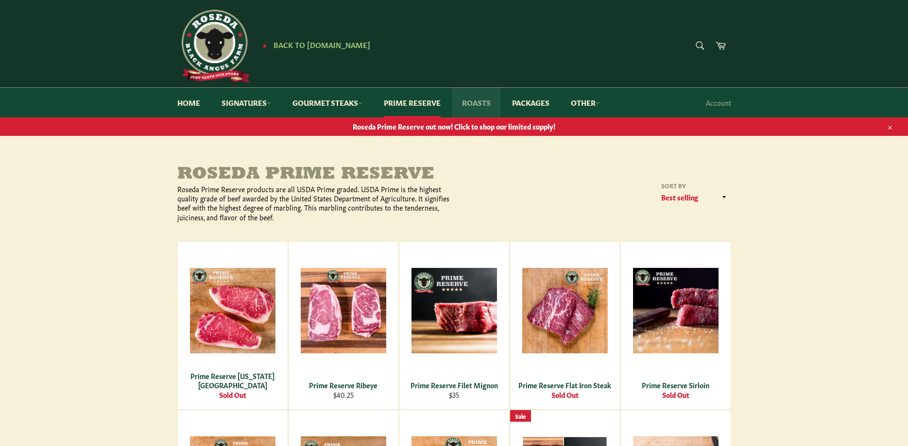  Describe the element at coordinates (676, 311) in the screenshot. I see `img: Prime Reserve Sirloin` at that location.